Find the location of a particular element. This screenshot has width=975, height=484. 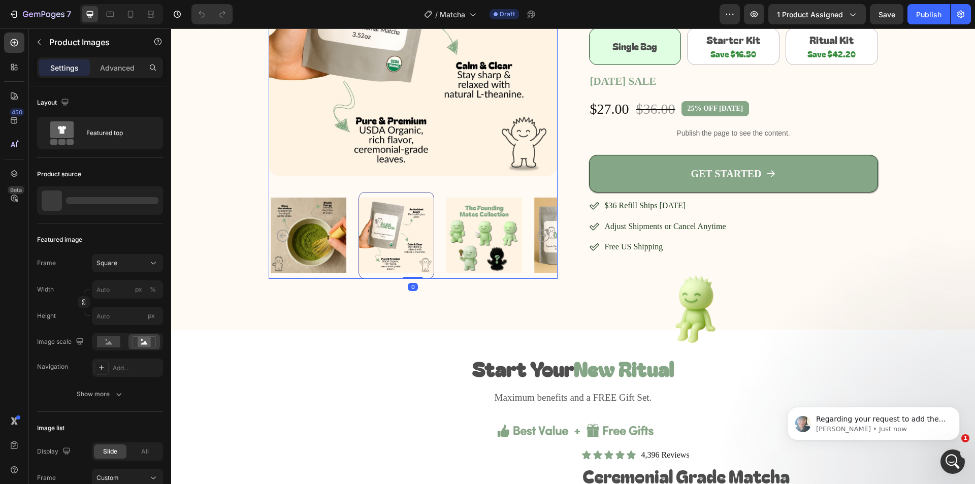

div: 450 is located at coordinates (17, 112).